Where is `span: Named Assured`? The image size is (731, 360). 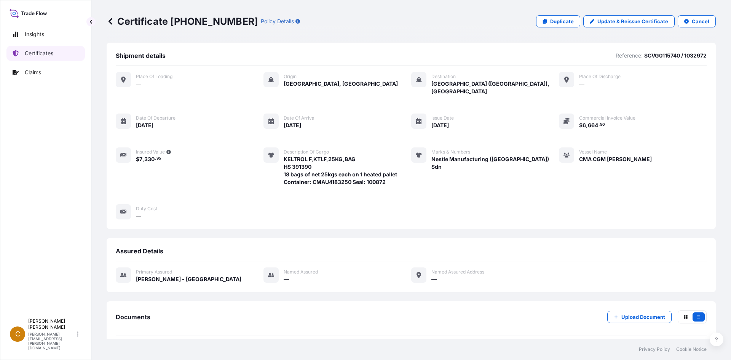 span: Named Assured is located at coordinates (301, 272).